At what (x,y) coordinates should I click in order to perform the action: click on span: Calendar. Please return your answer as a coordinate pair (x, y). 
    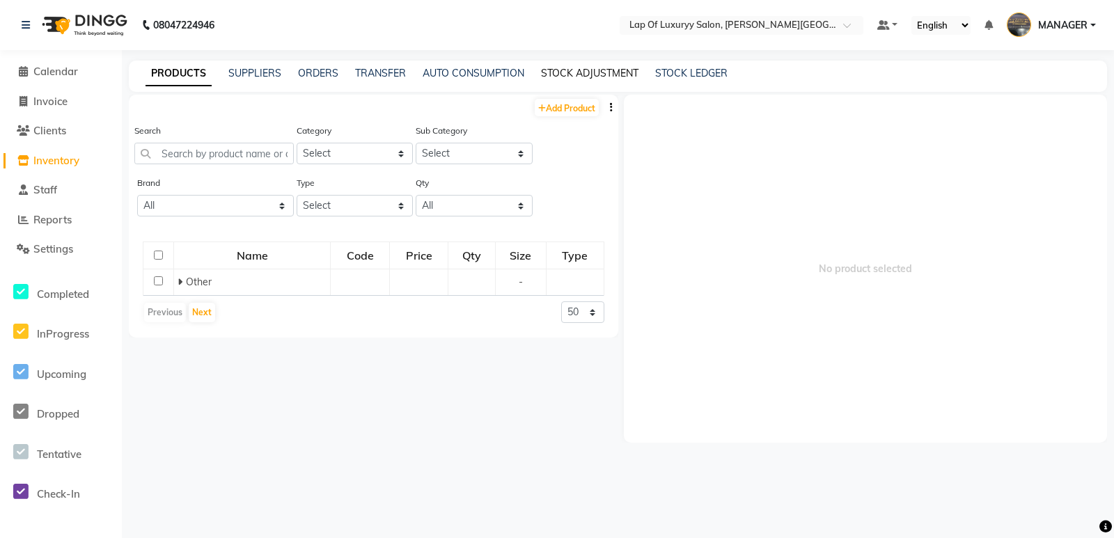
    Looking at the image, I should click on (56, 71).